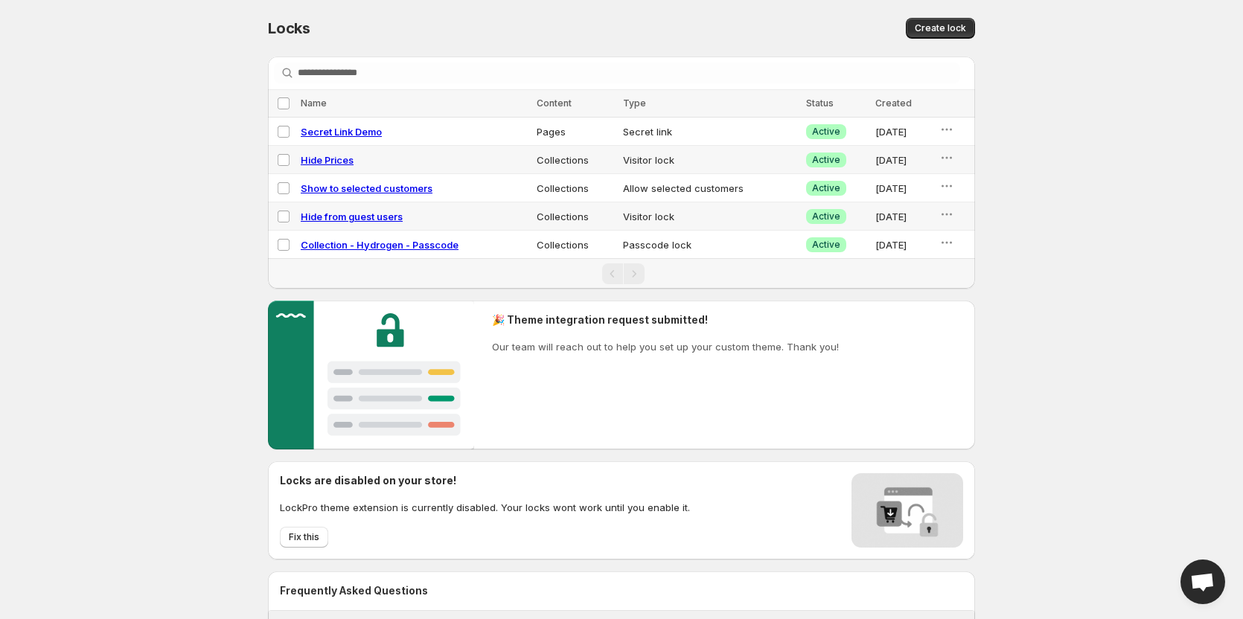  I want to click on span: Collection - Hydrogen - Passcode, so click(380, 245).